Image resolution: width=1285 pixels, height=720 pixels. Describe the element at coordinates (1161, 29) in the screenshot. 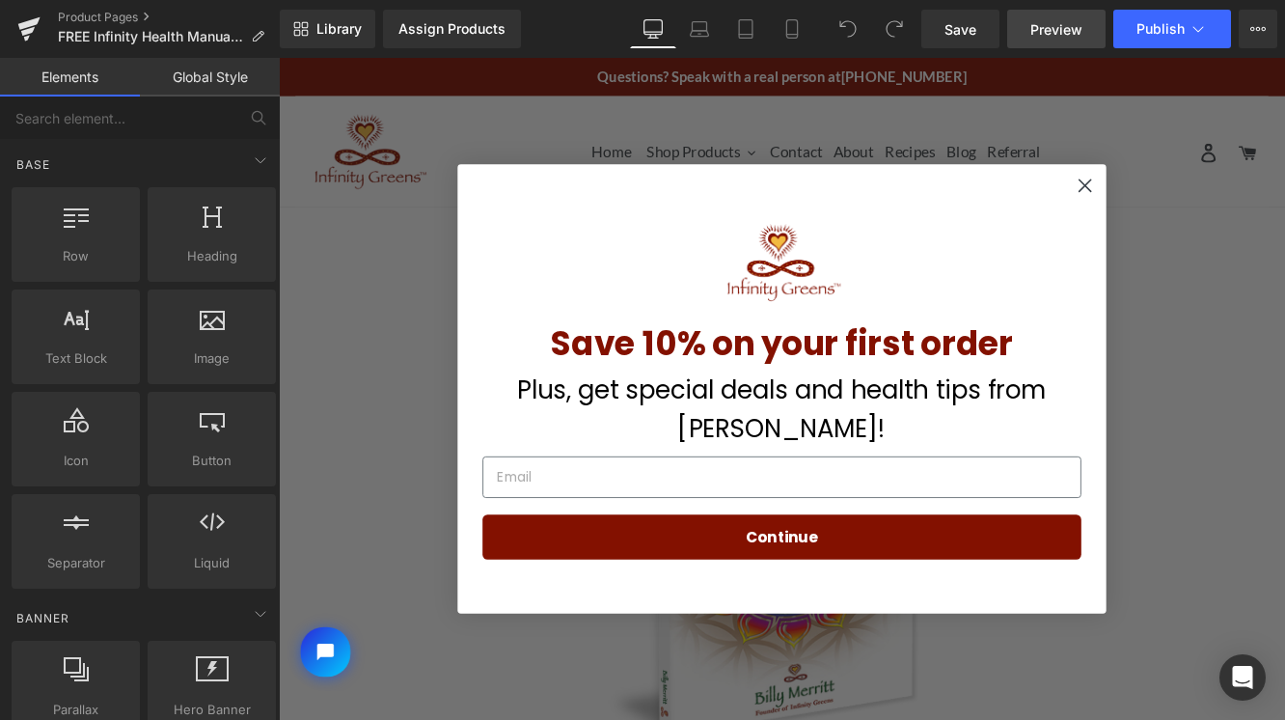

I see `span: Publish` at that location.